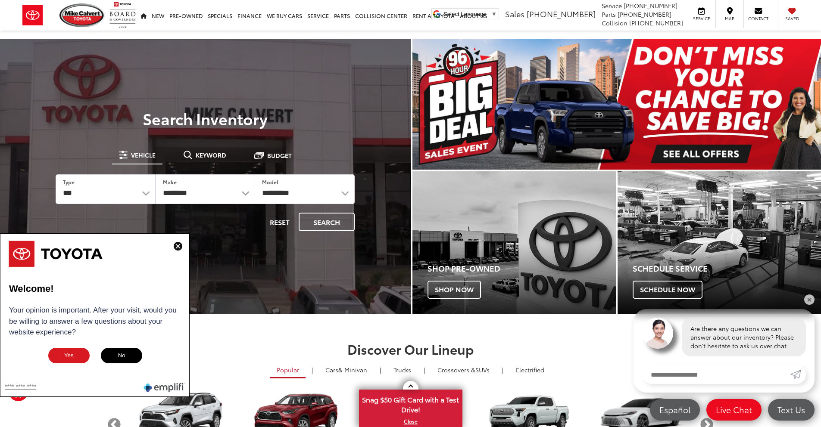  What do you see at coordinates (352, 370) in the screenshot?
I see `span: & Minivan` at bounding box center [352, 370].